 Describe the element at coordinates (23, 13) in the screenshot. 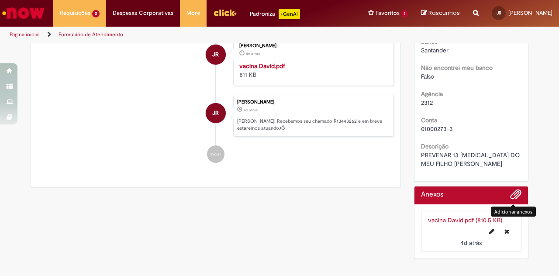

I see `img: ServiceNow` at that location.